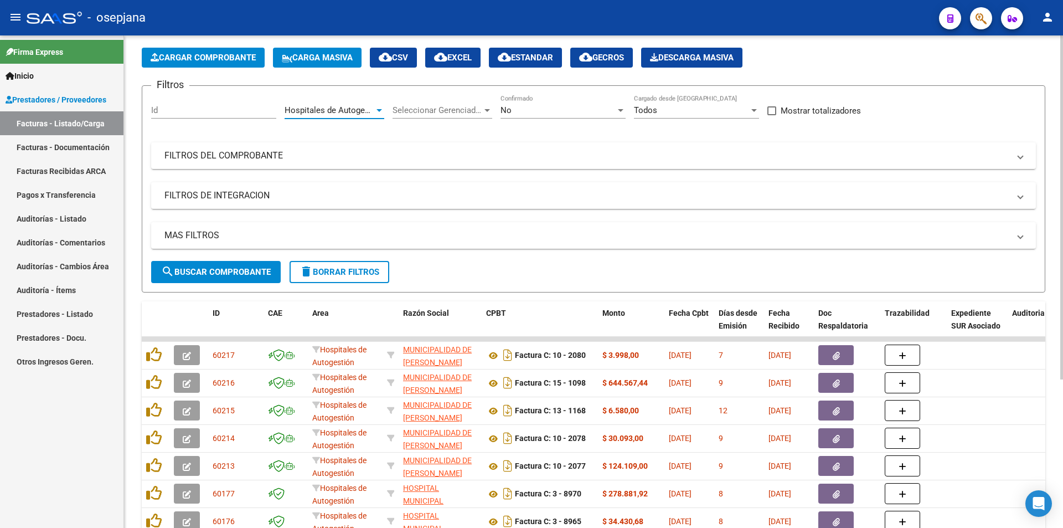 Image resolution: width=1063 pixels, height=528 pixels. What do you see at coordinates (587, 156) in the screenshot?
I see `mat-panel-title: FILTROS DEL COMPROBANTE` at bounding box center [587, 156].